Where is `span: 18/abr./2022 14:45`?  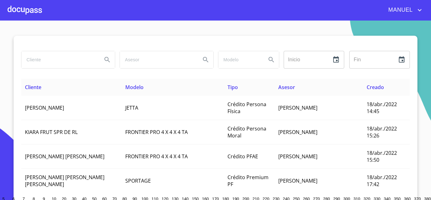
span: 18/abr./2022 14:45 is located at coordinates (381, 108).